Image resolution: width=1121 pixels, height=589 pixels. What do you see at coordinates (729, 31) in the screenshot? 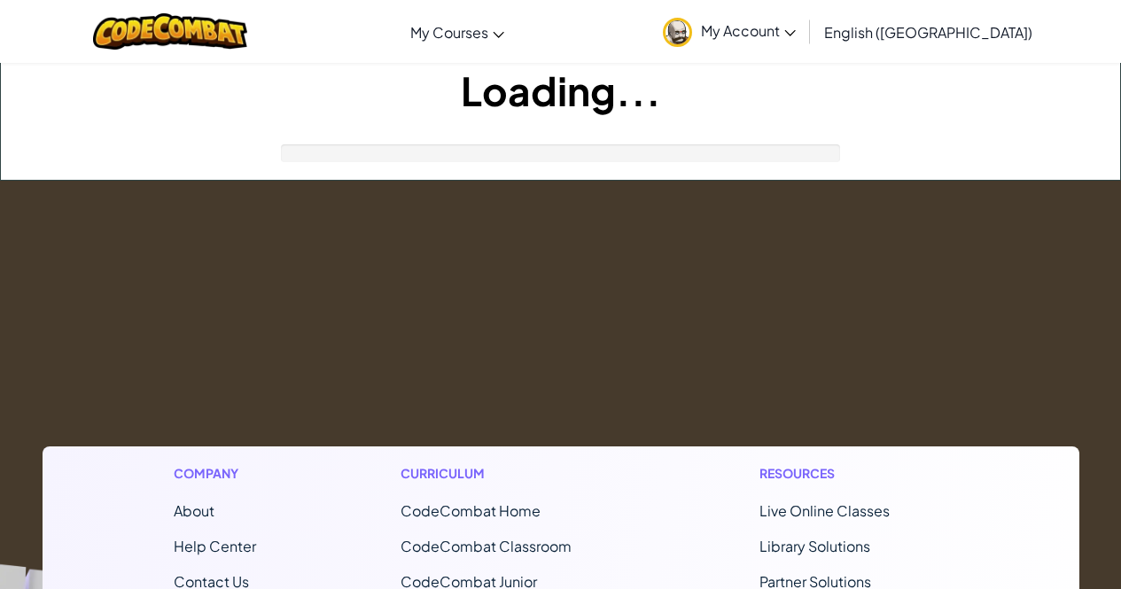
I see `a: My Account` at bounding box center [729, 31].